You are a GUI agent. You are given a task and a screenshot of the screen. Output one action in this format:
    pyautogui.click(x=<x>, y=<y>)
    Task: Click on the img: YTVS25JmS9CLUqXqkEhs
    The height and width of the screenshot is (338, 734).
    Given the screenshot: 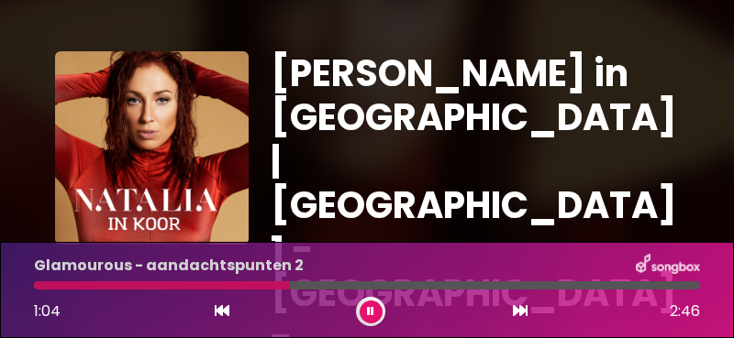 What is the action you would take?
    pyautogui.click(x=151, y=148)
    